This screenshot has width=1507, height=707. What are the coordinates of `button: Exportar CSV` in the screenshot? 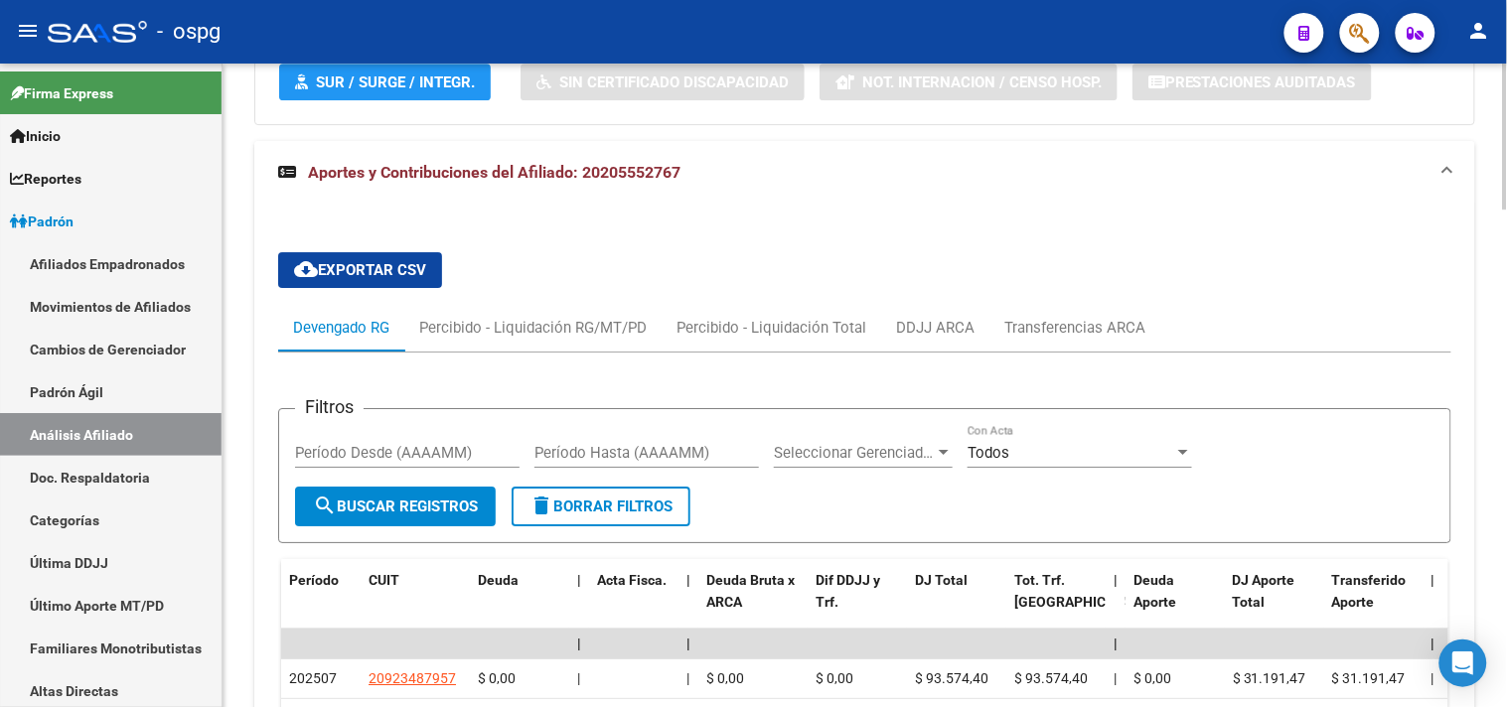 It's located at (360, 270).